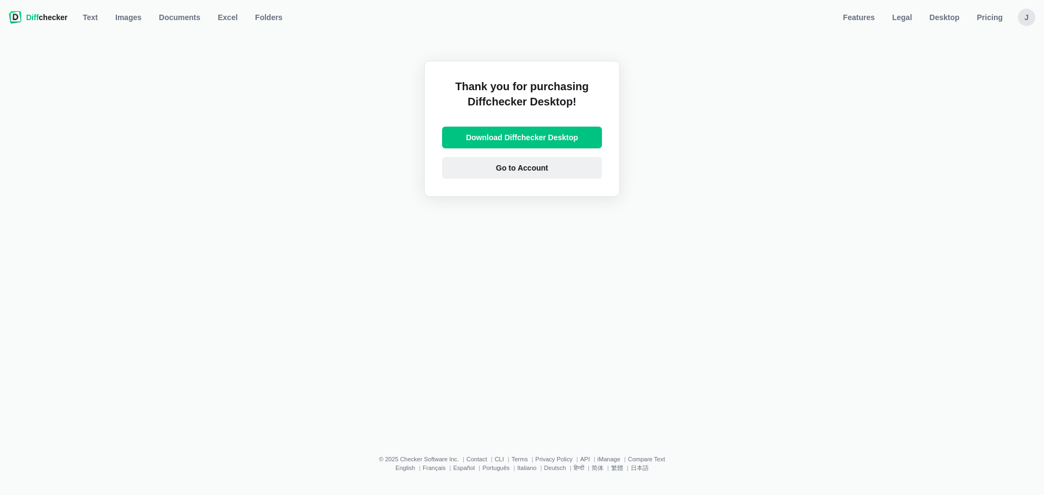  What do you see at coordinates (858, 17) in the screenshot?
I see `a: Features` at bounding box center [858, 17].